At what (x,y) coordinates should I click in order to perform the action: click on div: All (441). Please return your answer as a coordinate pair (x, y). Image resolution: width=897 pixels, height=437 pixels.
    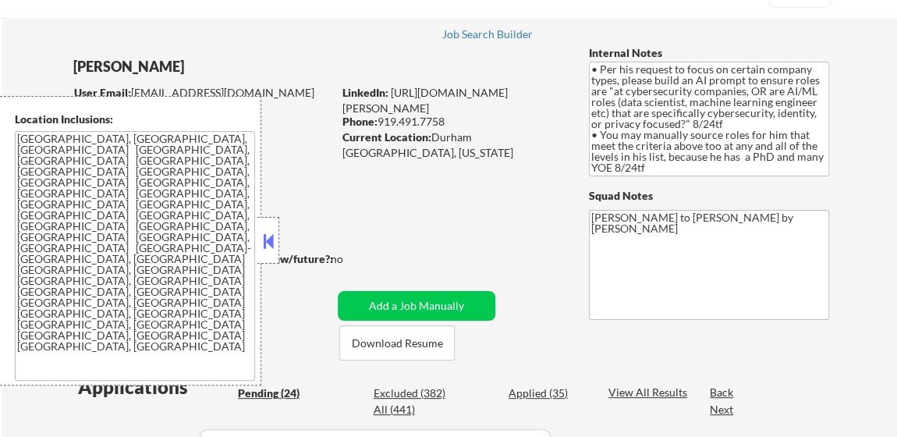
    Looking at the image, I should click on (412, 410).